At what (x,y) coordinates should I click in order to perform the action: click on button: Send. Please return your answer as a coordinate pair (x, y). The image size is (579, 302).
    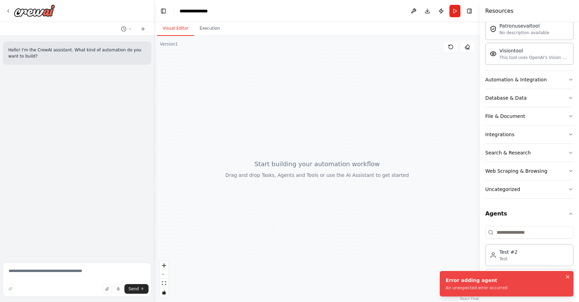
    Looking at the image, I should click on (137, 289).